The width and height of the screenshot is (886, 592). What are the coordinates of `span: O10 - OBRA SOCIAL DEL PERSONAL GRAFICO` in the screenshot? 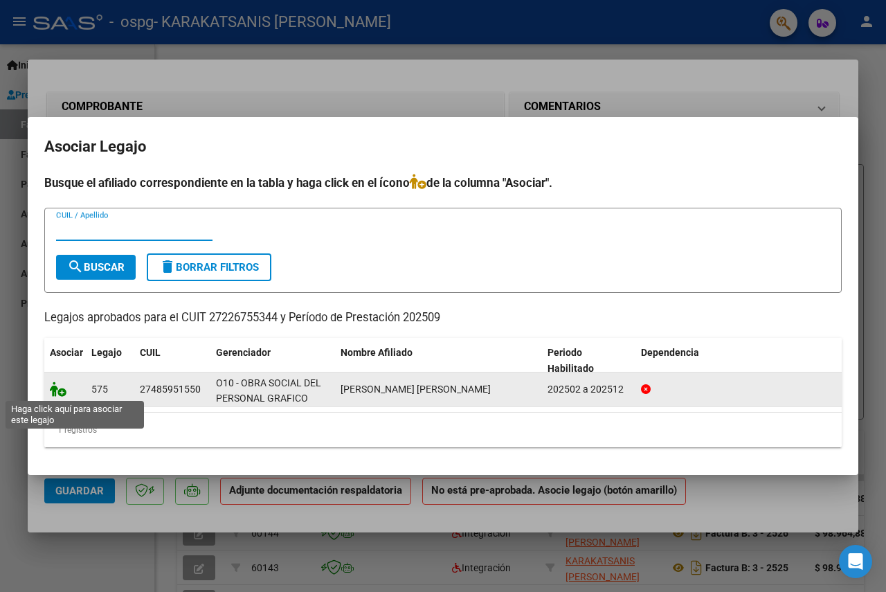 It's located at (268, 390).